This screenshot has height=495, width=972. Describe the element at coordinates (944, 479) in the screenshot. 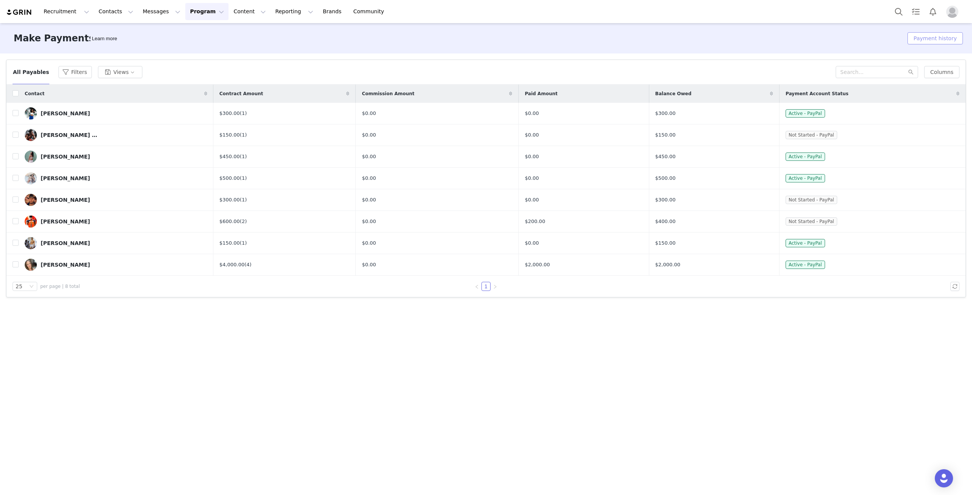

I see `div: Open Intercom Messenger` at that location.